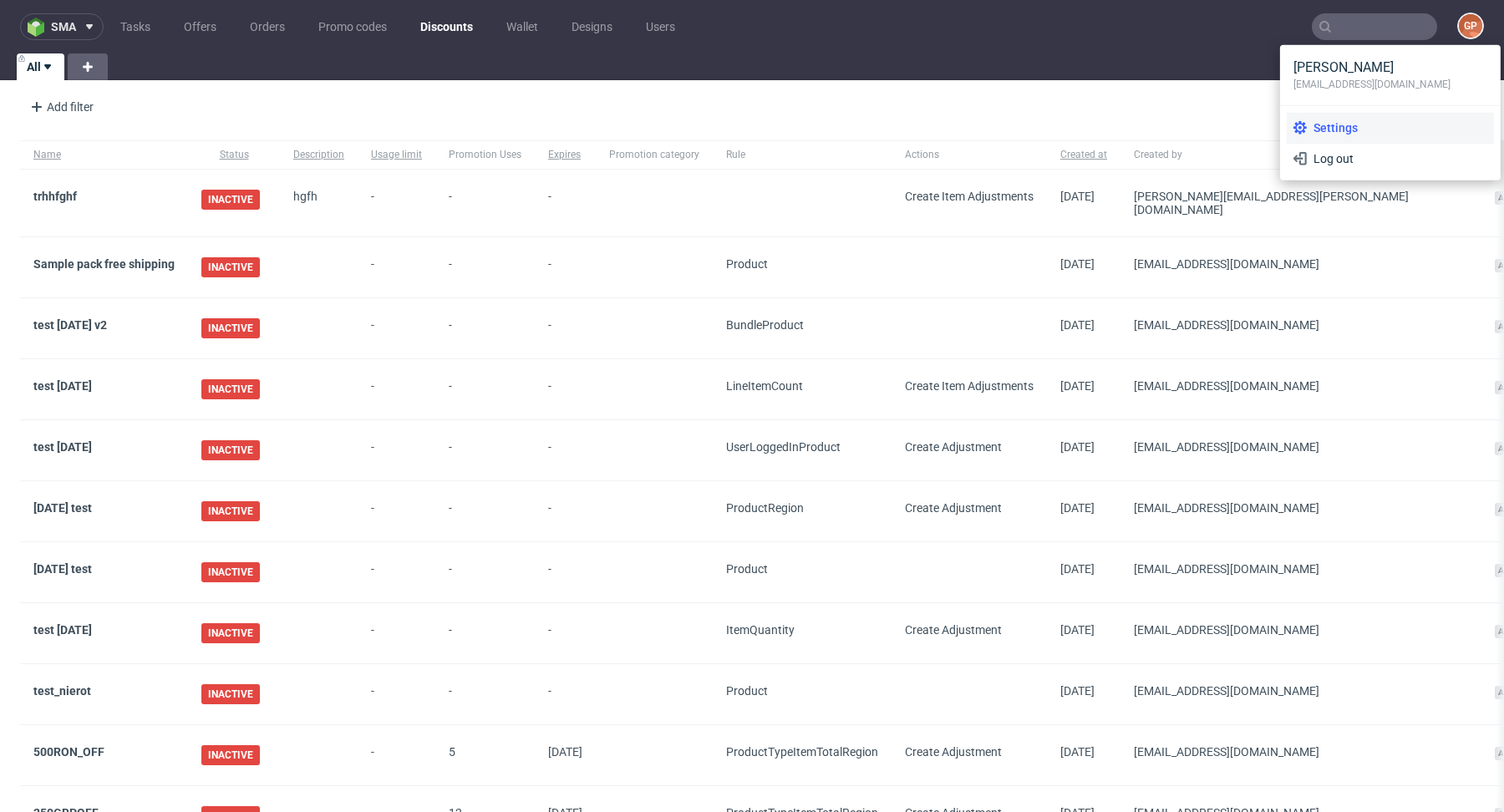 The height and width of the screenshot is (812, 1504). Describe the element at coordinates (1397, 128) in the screenshot. I see `span: Settings` at that location.